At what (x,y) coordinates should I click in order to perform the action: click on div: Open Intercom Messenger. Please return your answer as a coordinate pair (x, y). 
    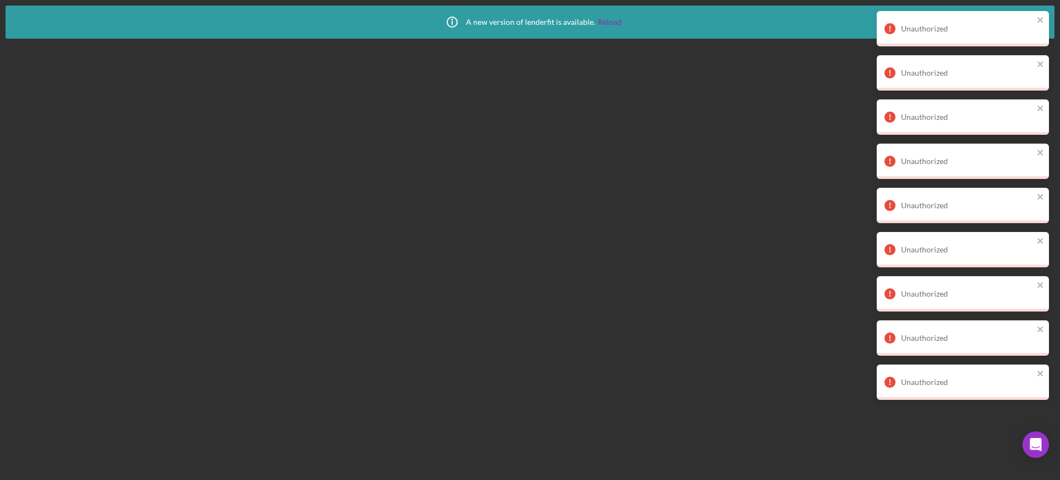
    Looking at the image, I should click on (1036, 444).